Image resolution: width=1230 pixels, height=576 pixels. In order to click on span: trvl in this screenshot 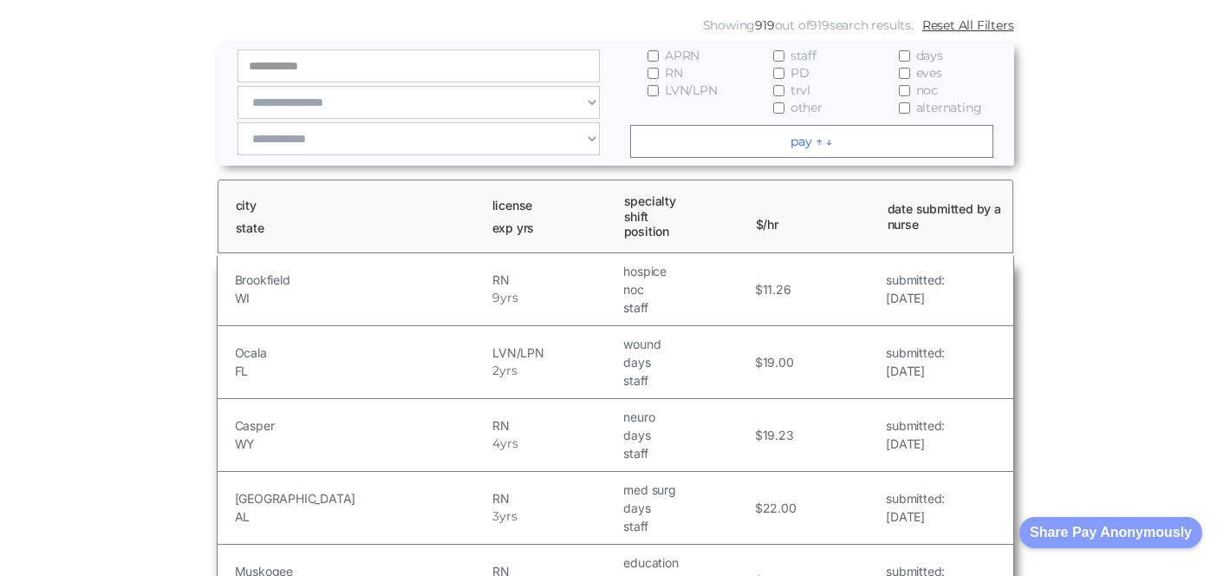, I will do `click(800, 90)`.